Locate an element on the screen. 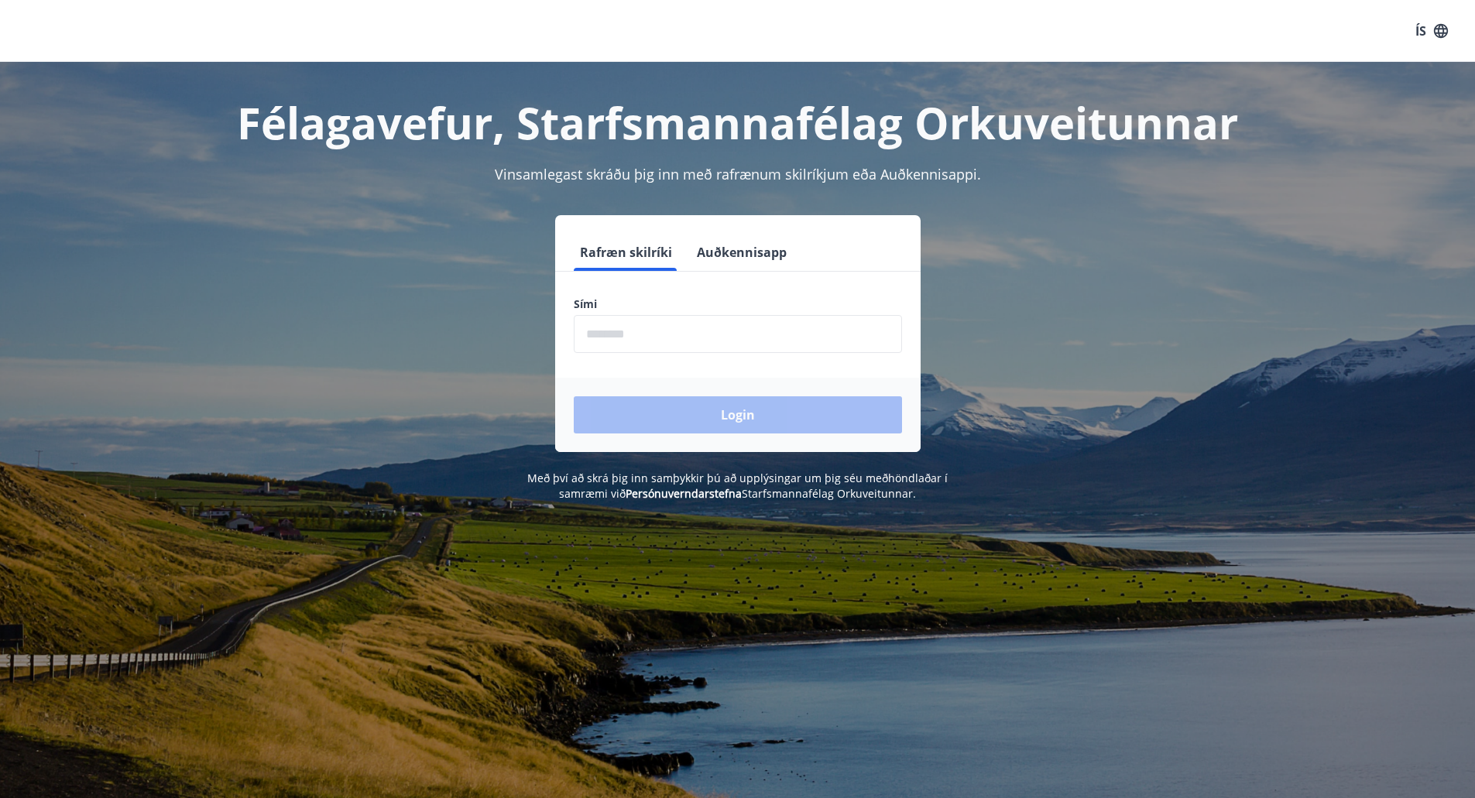  span: Með því að skrá þig inn samþykkir þú að upplýsingar um þig séu meðhöndlaðar í samræmi við Starfsm... is located at coordinates (737, 485).